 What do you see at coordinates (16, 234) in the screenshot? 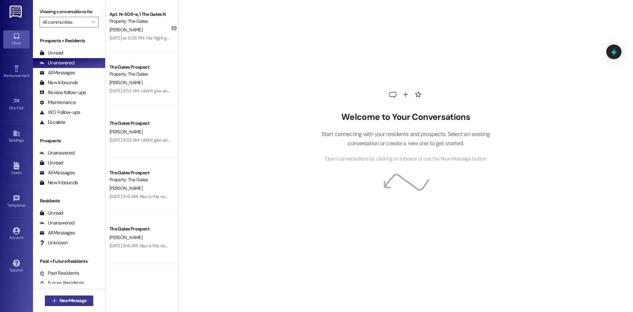
I see `a: Account` at bounding box center [16, 234].